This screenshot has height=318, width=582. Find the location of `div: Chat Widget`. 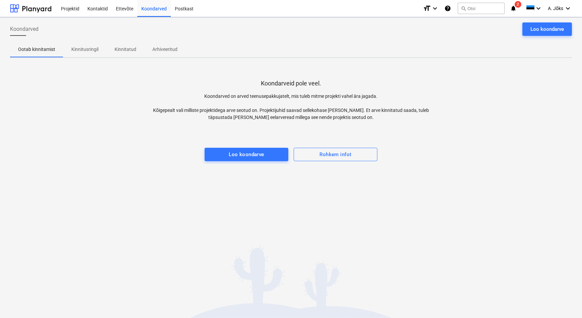

div: Chat Widget is located at coordinates (565, 302).